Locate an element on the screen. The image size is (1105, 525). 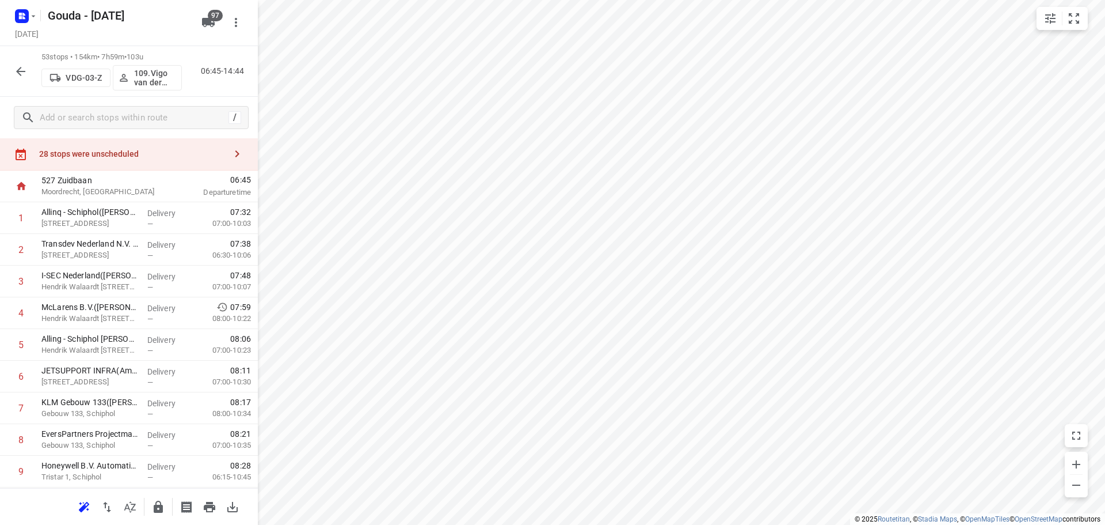
span: Download route is located at coordinates (233, 506).